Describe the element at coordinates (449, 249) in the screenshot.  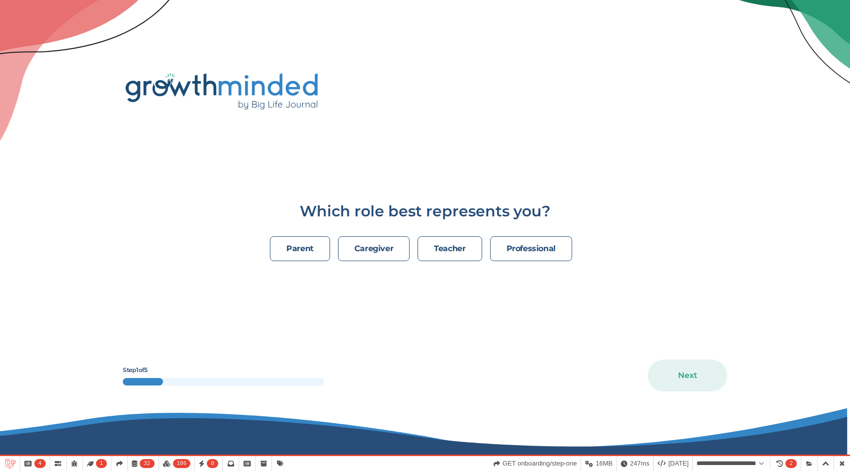
I see `button: teacher` at that location.